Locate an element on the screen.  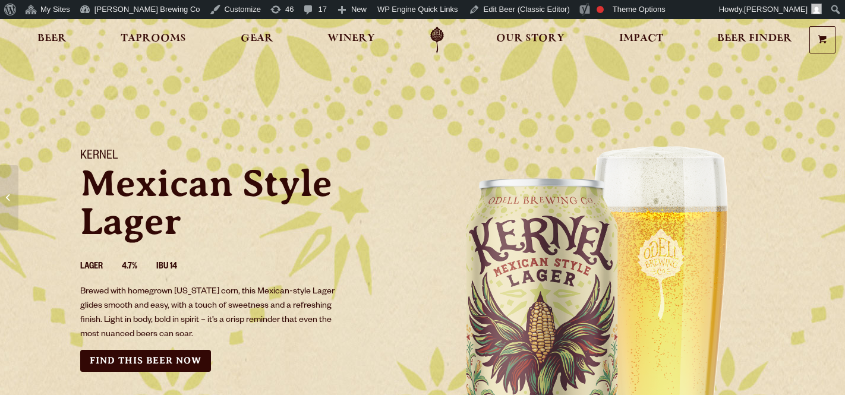
a: Beer is located at coordinates (52, 40).